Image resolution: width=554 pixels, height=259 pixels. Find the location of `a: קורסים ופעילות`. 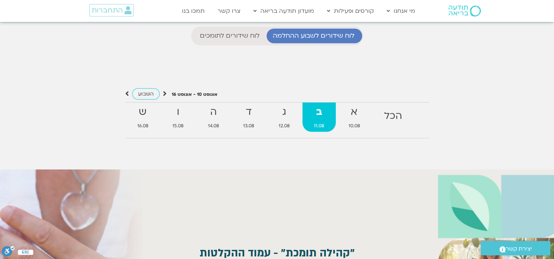

a: קורסים ופעילות is located at coordinates (350, 11).